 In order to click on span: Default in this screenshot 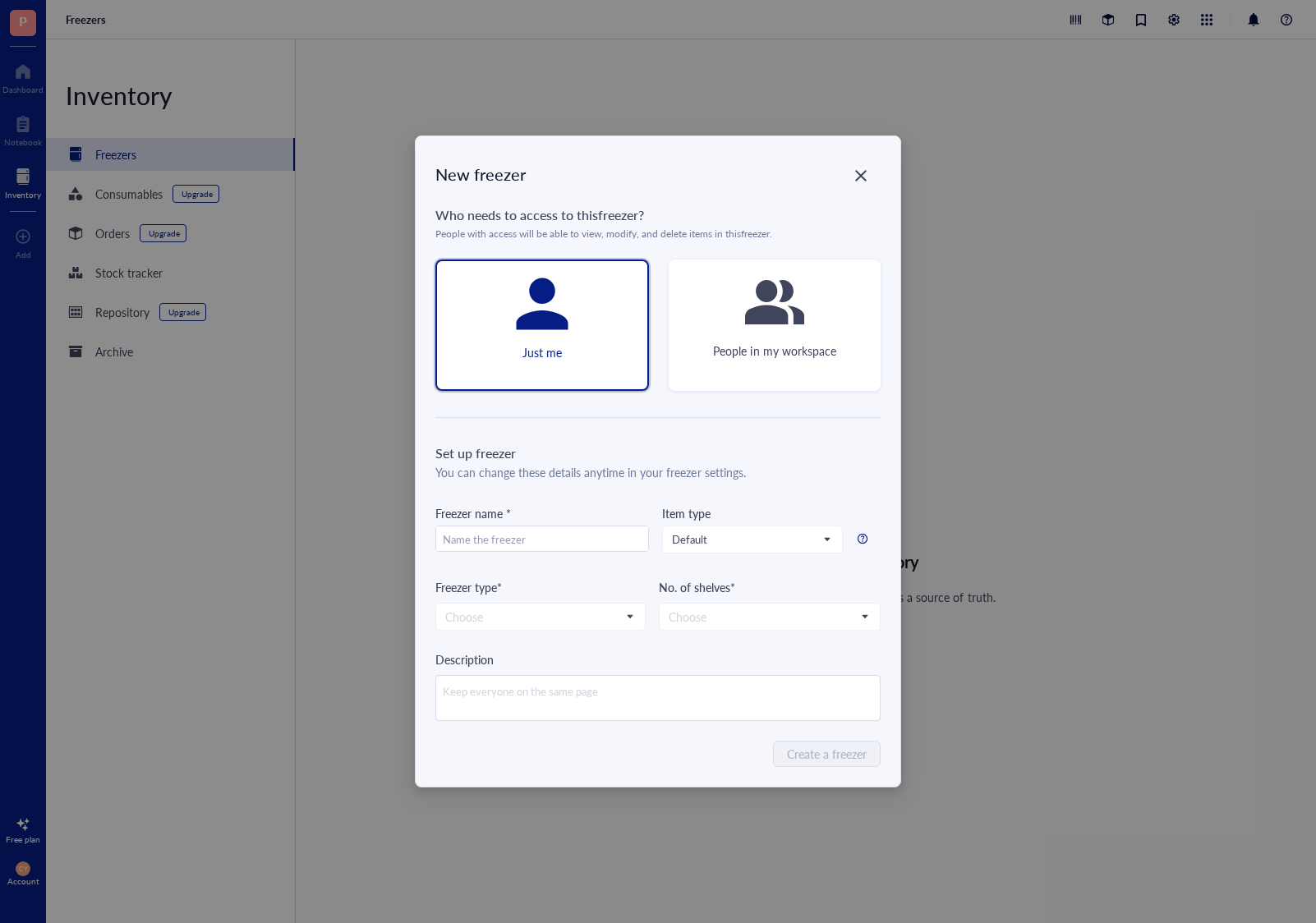, I will do `click(751, 540)`.